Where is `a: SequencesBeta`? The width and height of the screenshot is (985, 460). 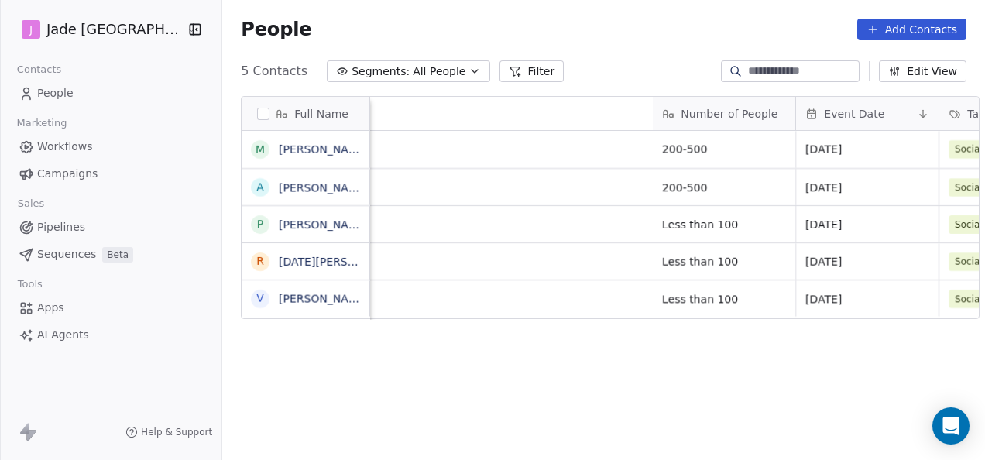
a: SequencesBeta is located at coordinates (111, 254).